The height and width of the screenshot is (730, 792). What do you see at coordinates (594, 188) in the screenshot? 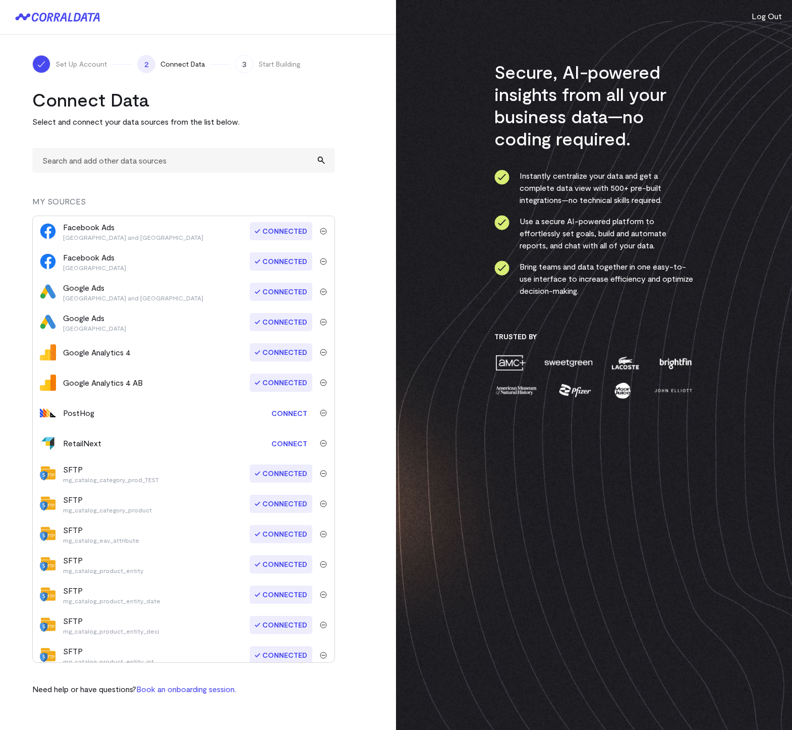
I see `li: Instantly centralize your data and get a complete data view with 500+ pre-built integrations—no t...` at bounding box center [594, 188].